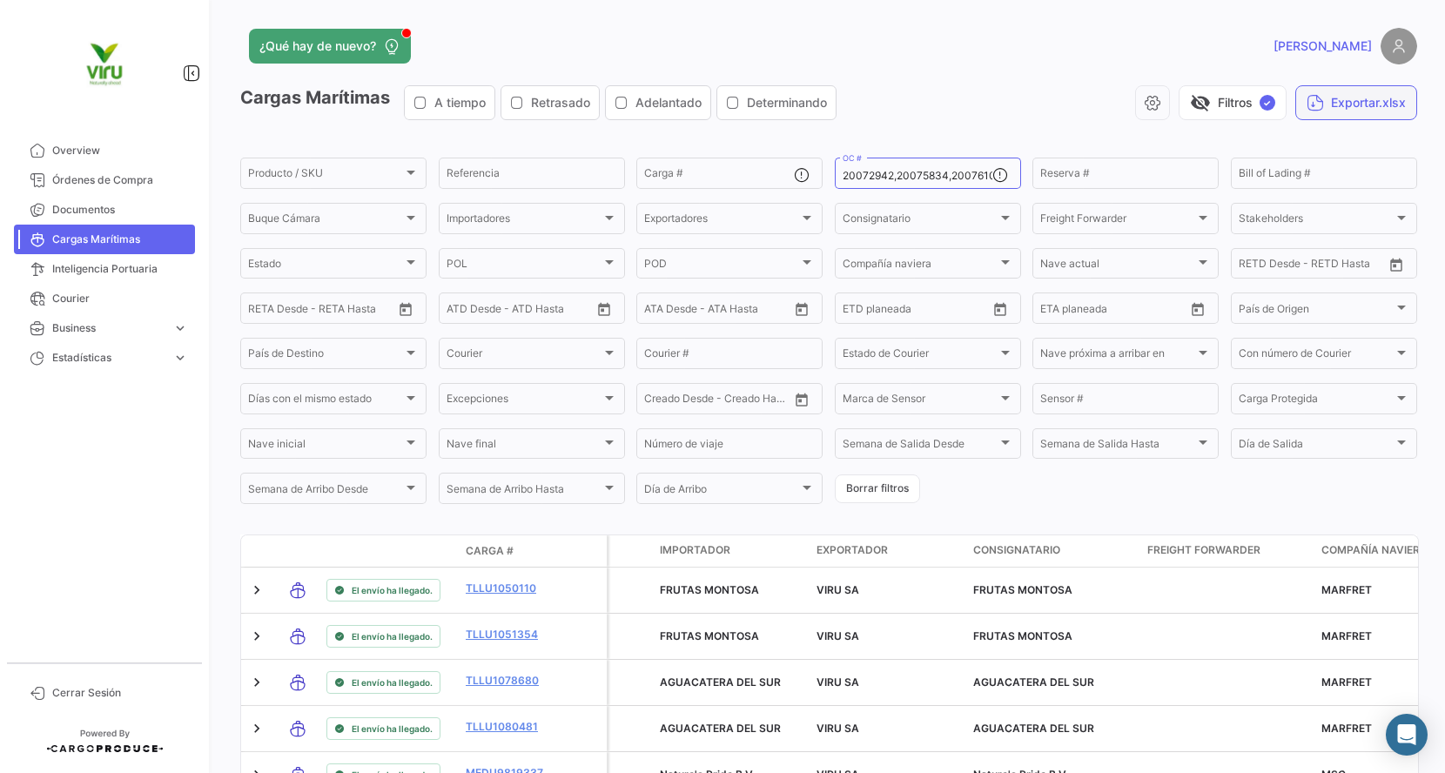 The image size is (1445, 773). I want to click on button: A tiempo, so click(449, 103).